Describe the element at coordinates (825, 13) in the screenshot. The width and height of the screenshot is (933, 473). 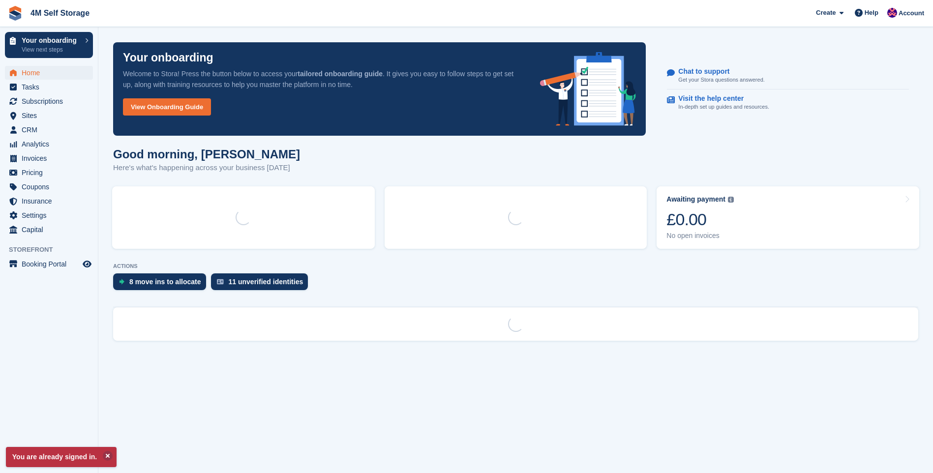
I see `span: Create` at that location.